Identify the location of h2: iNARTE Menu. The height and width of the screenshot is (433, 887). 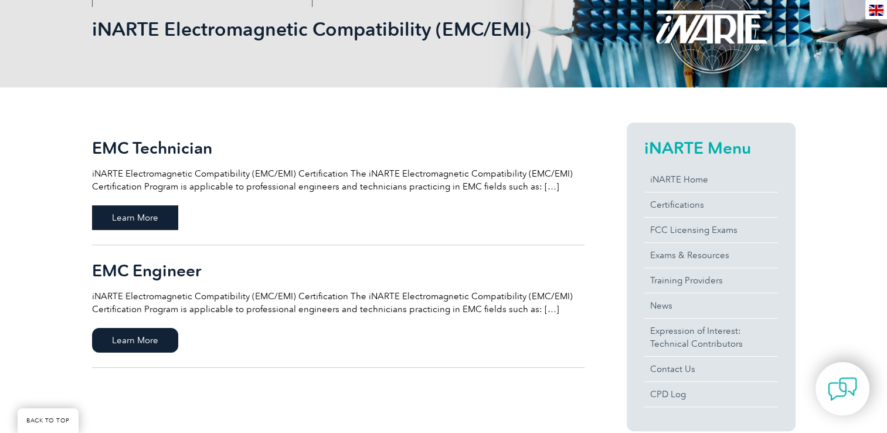
(711, 148).